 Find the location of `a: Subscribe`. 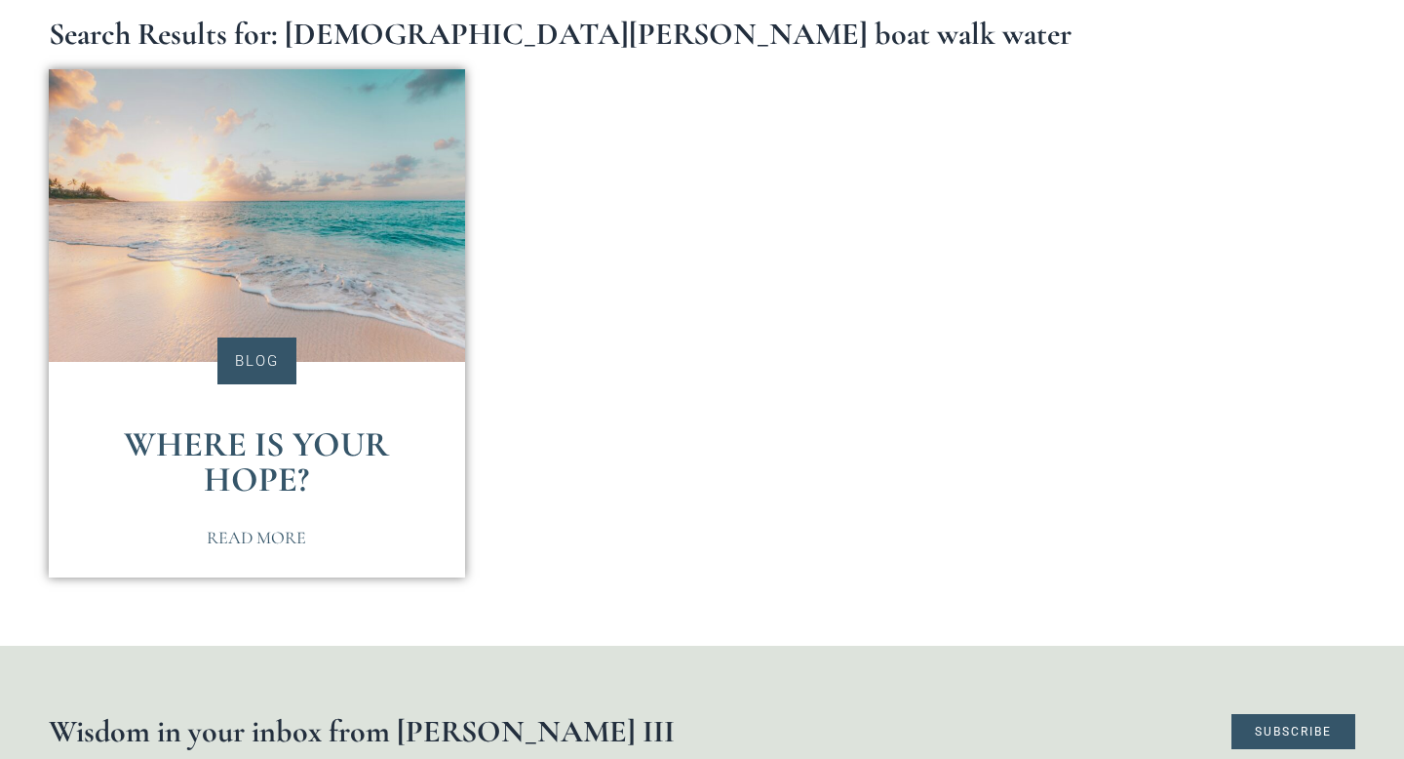

a: Subscribe is located at coordinates (1293, 731).